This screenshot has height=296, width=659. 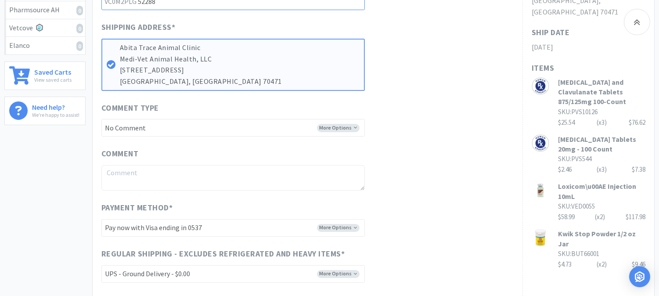 I want to click on span: Comment, so click(x=120, y=154).